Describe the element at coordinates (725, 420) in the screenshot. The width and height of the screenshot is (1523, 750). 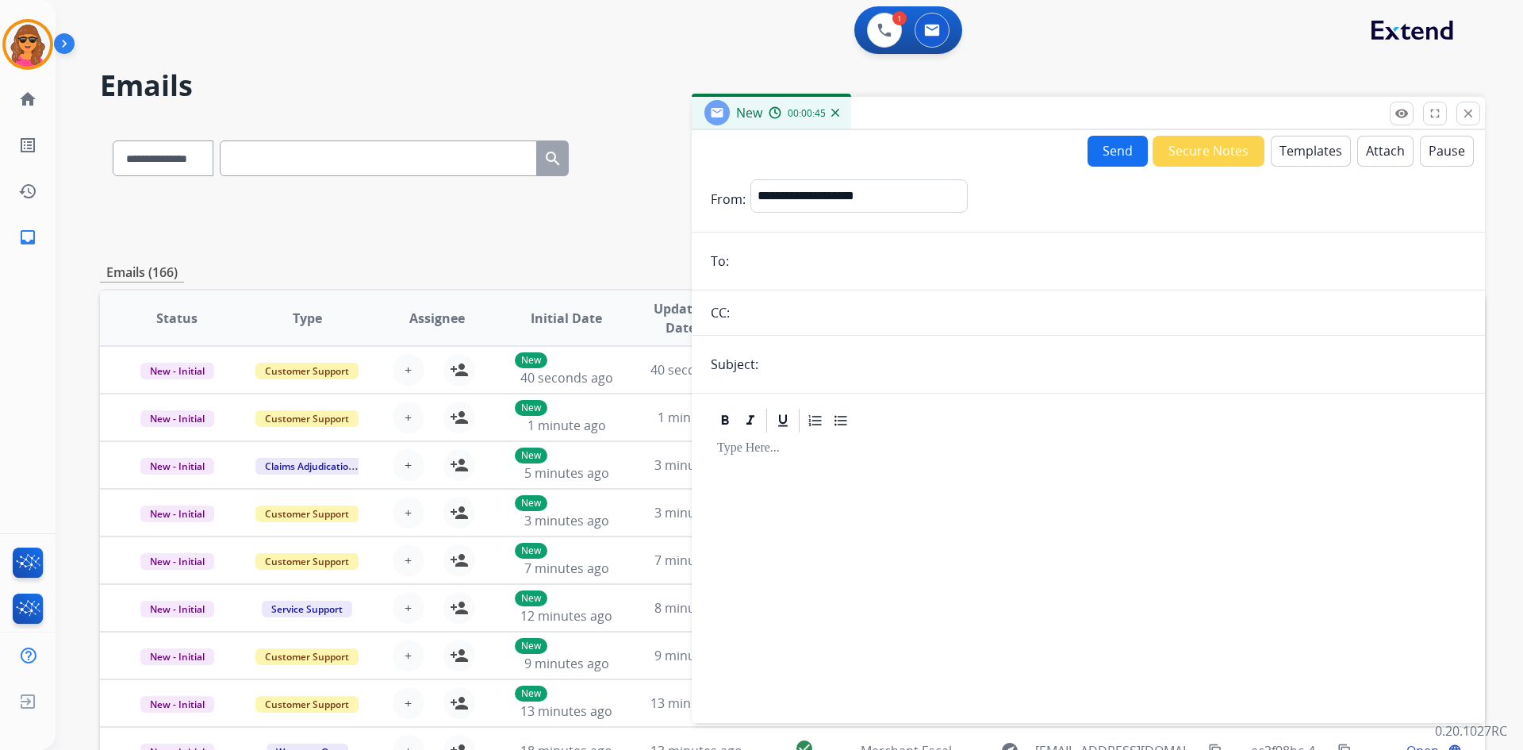
I see `div: Bold` at that location.